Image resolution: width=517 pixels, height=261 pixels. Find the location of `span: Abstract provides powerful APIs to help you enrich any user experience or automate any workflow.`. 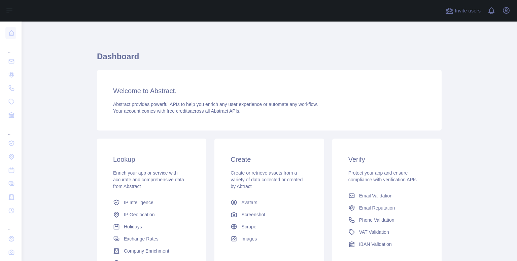

span: Abstract provides powerful APIs to help you enrich any user experience or automate any workflow. is located at coordinates (215, 104).